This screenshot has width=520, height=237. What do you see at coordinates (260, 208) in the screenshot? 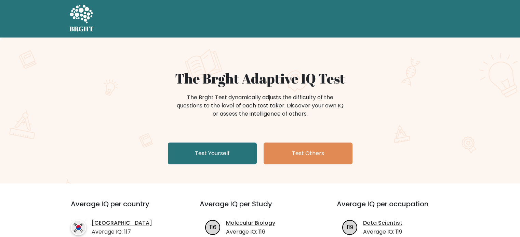
I see `h3: Average IQ per Study` at bounding box center [260, 208].